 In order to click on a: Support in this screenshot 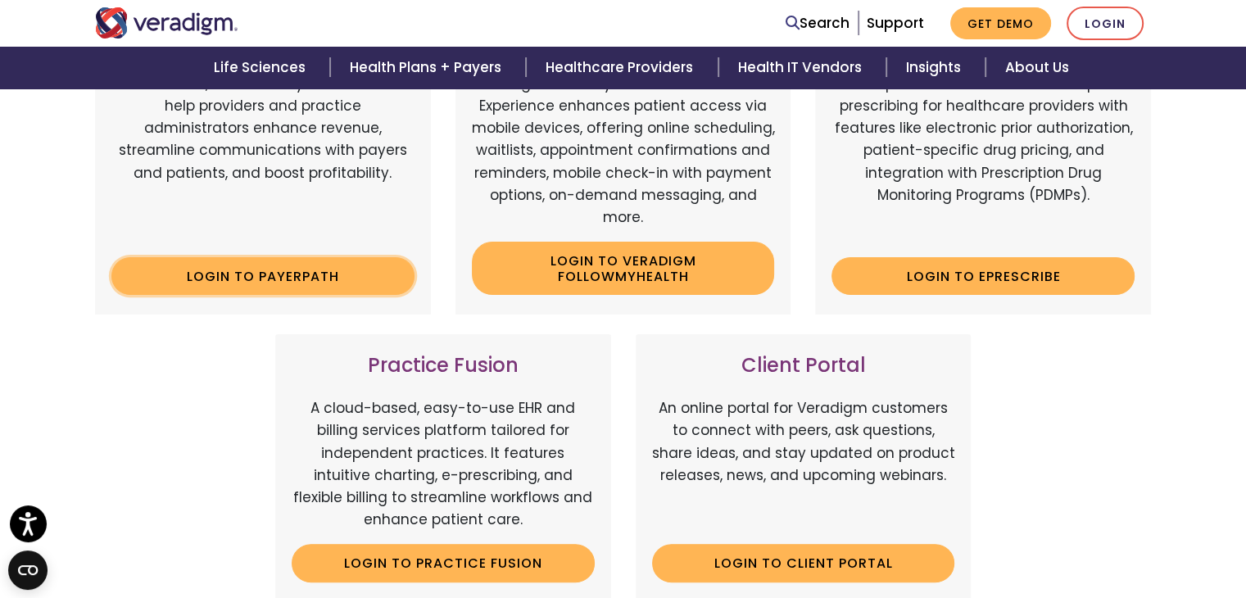, I will do `click(895, 23)`.